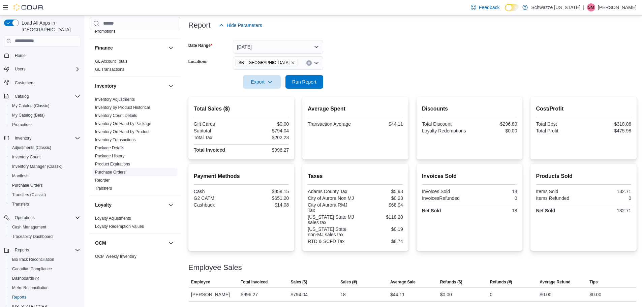 This screenshot has height=307, width=642. What do you see at coordinates (33, 260) in the screenshot?
I see `span: BioTrack Reconciliation` at bounding box center [33, 260].